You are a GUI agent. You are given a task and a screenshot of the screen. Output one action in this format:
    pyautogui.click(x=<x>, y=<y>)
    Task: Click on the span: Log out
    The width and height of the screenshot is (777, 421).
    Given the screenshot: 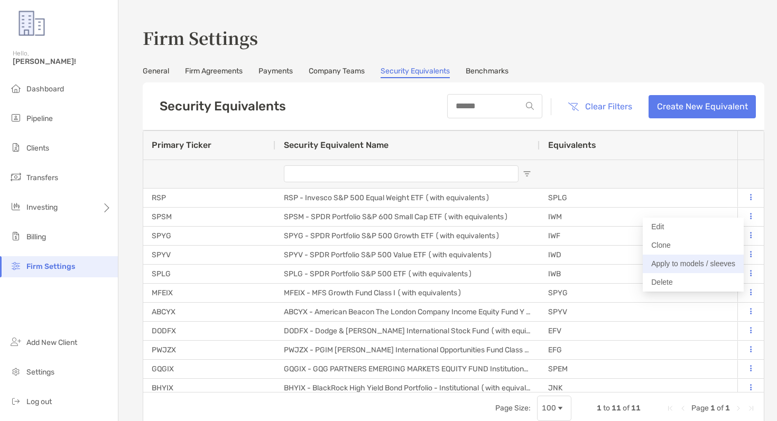 What is the action you would take?
    pyautogui.click(x=39, y=402)
    